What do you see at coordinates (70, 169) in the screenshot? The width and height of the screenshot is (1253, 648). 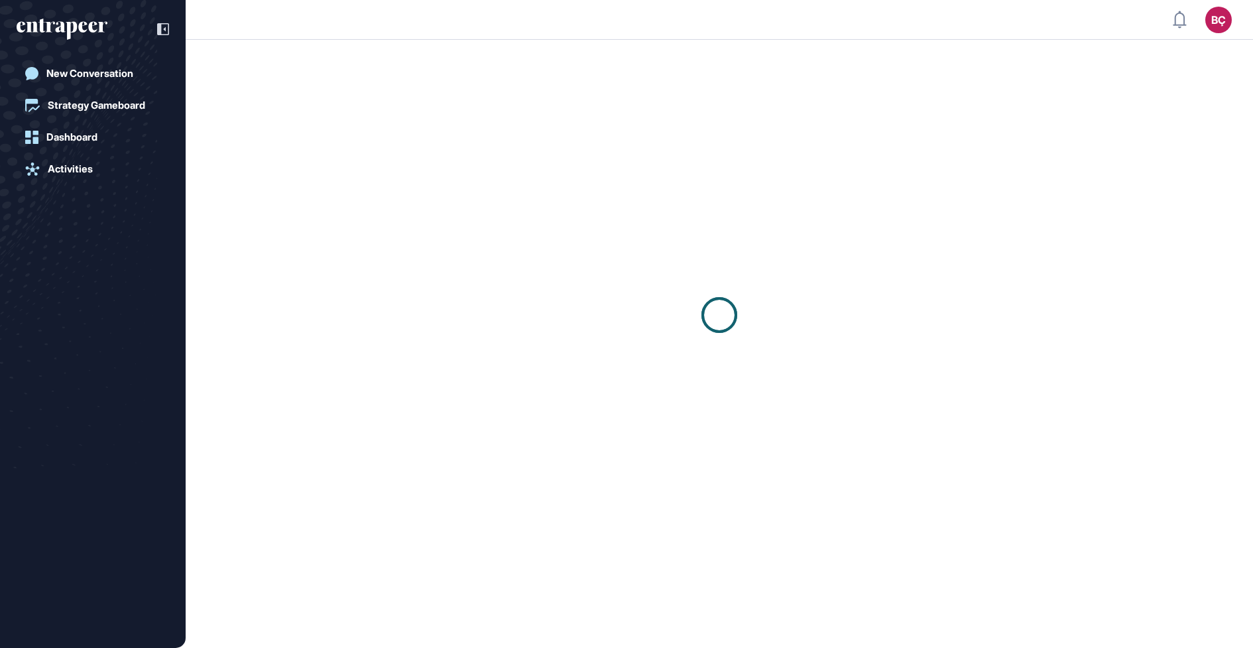 I see `div: Activities` at bounding box center [70, 169].